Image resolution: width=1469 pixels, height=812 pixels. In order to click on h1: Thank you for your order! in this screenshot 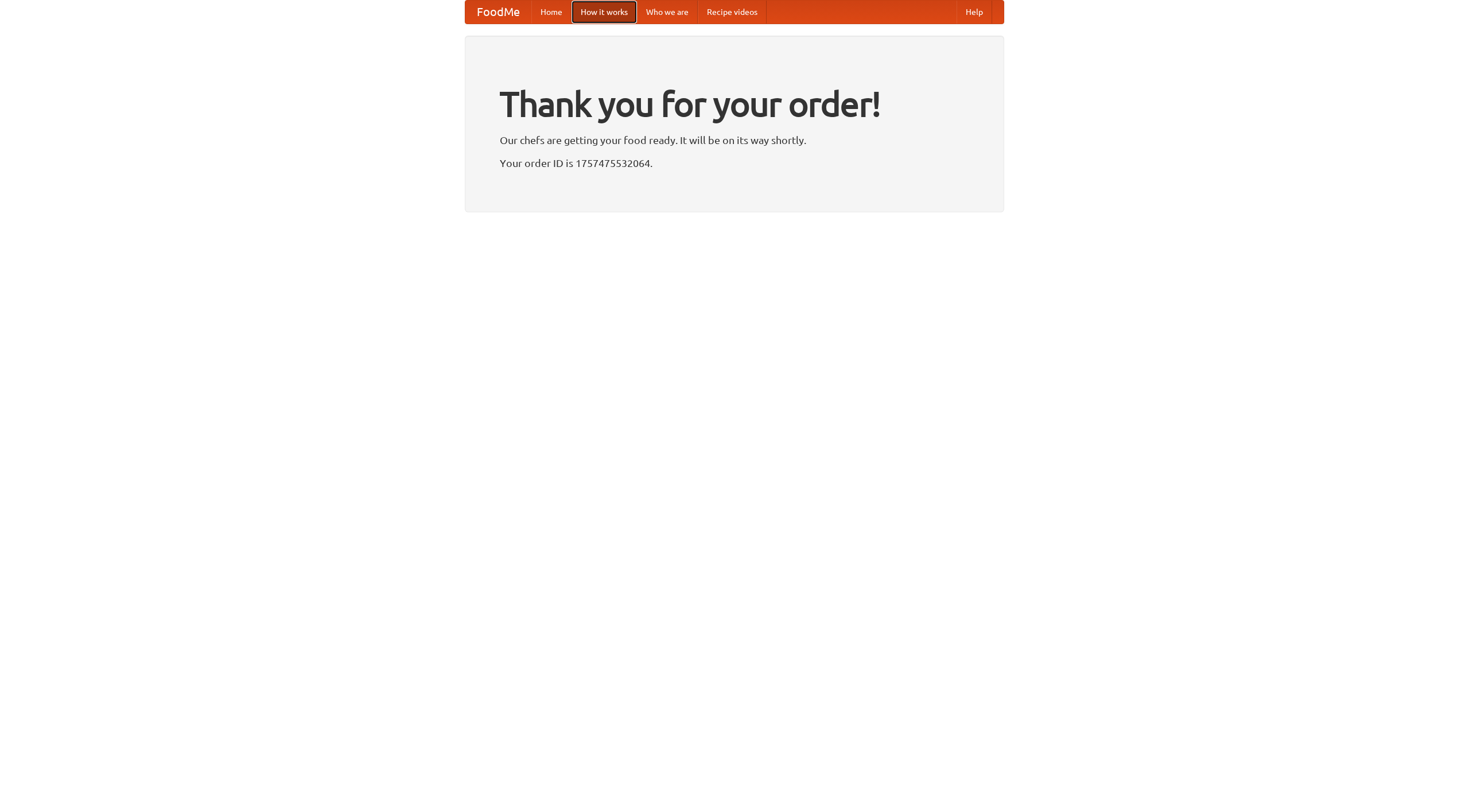, I will do `click(734, 104)`.